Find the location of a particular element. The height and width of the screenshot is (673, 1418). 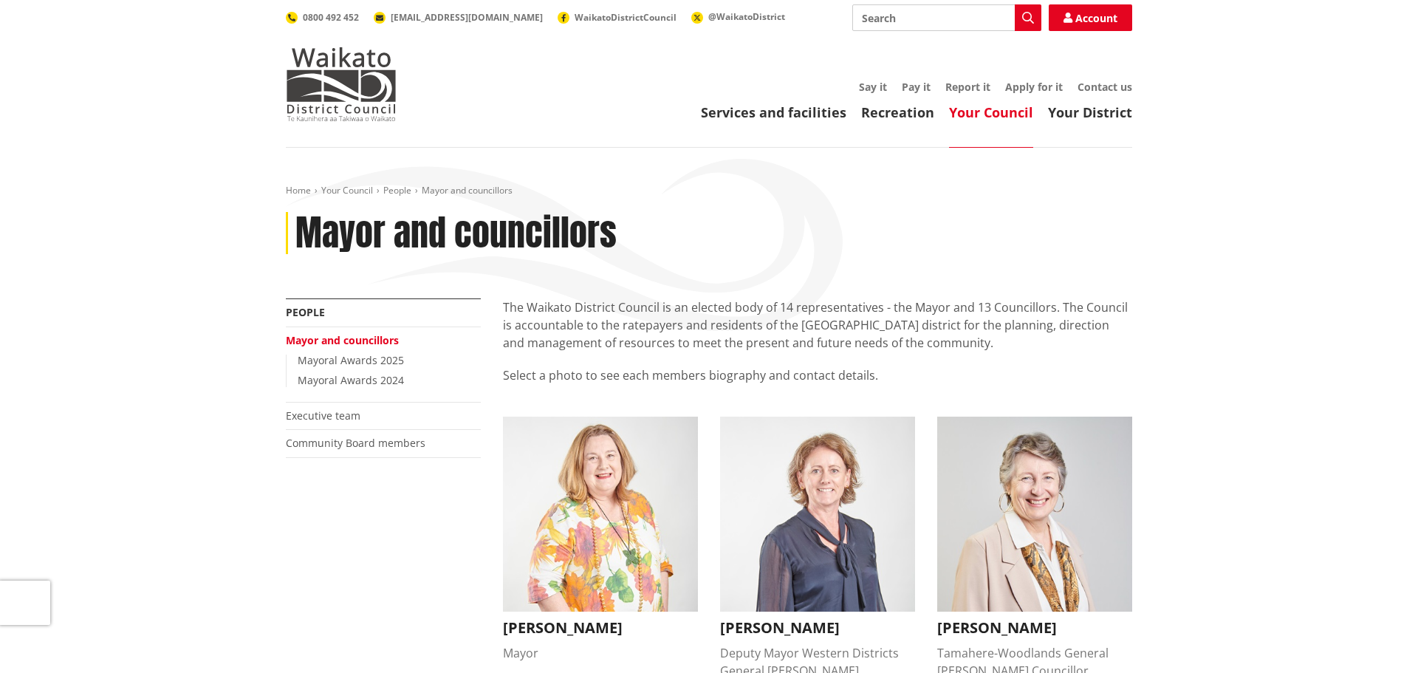

h1: Mayor and councillors is located at coordinates (456, 233).